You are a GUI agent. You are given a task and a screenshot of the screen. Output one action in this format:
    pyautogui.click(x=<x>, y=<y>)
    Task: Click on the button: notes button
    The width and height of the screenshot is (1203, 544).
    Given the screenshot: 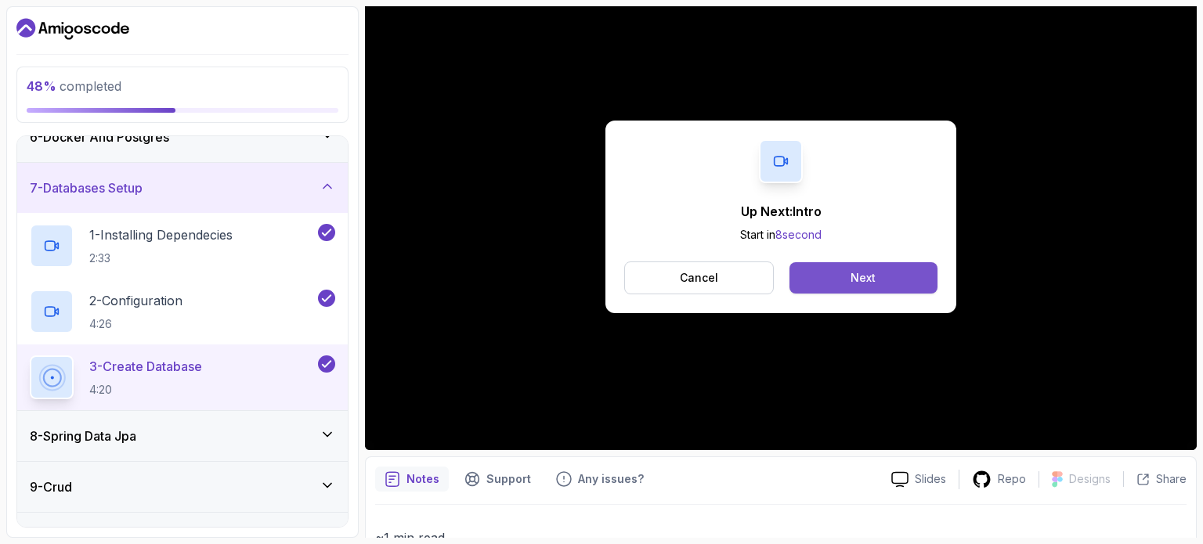 What is the action you would take?
    pyautogui.click(x=412, y=479)
    